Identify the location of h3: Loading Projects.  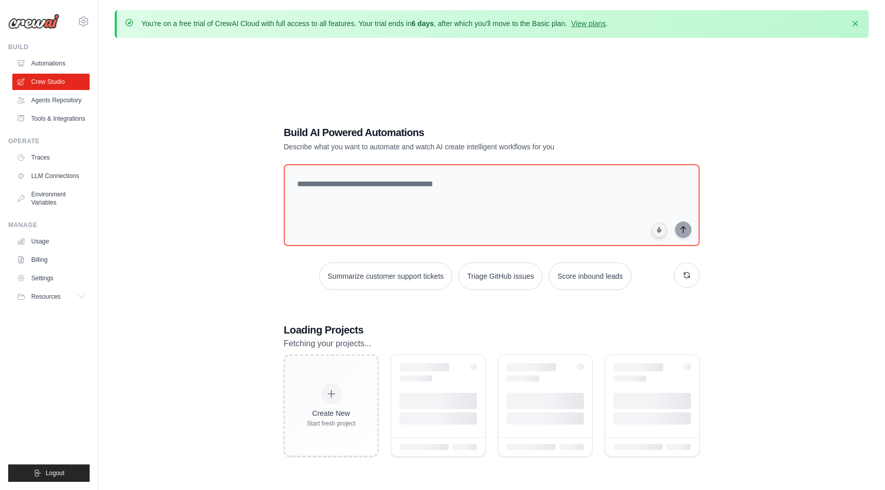
(491, 330).